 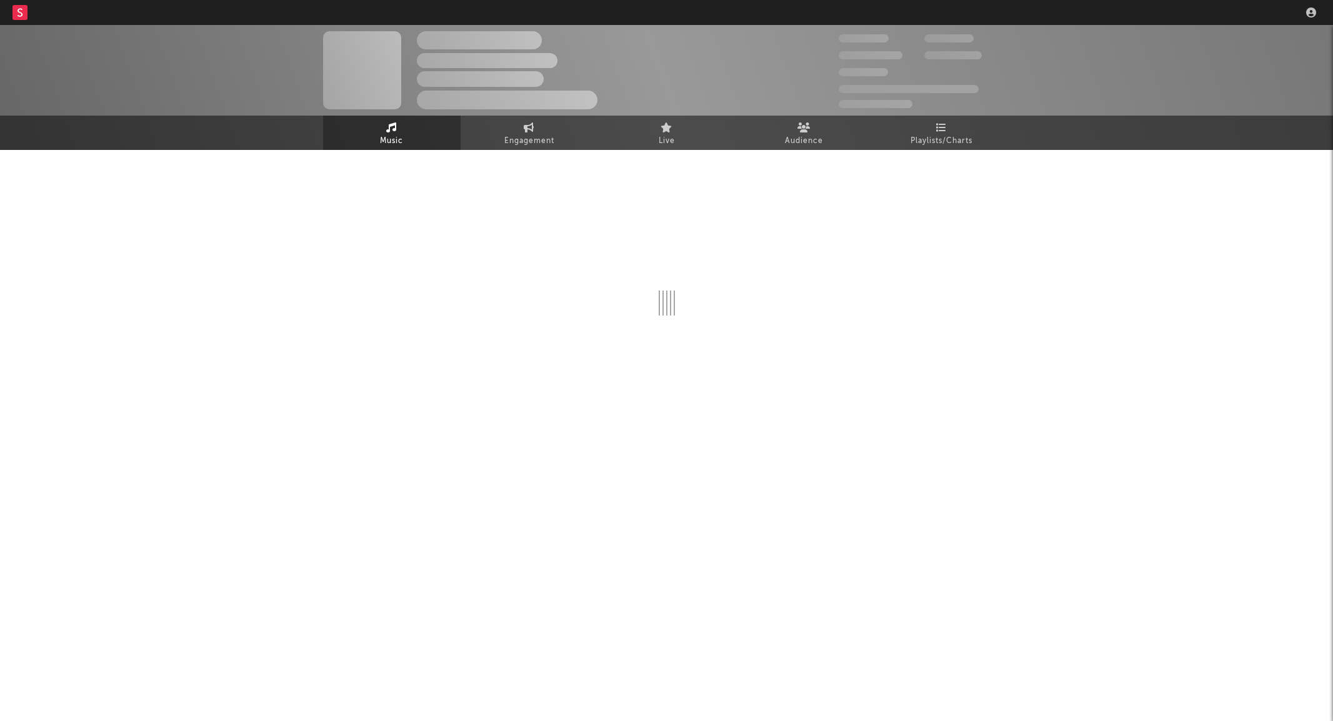 What do you see at coordinates (804, 133) in the screenshot?
I see `a: Audience` at bounding box center [804, 133].